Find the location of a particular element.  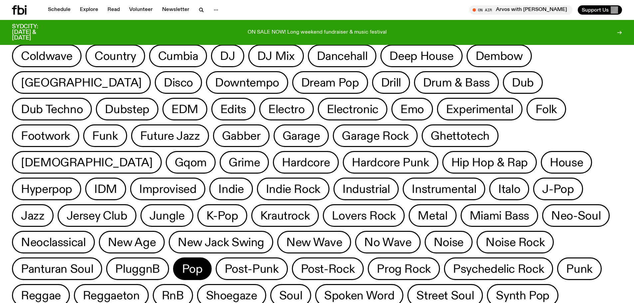

span: Post-Punk is located at coordinates (252, 269).